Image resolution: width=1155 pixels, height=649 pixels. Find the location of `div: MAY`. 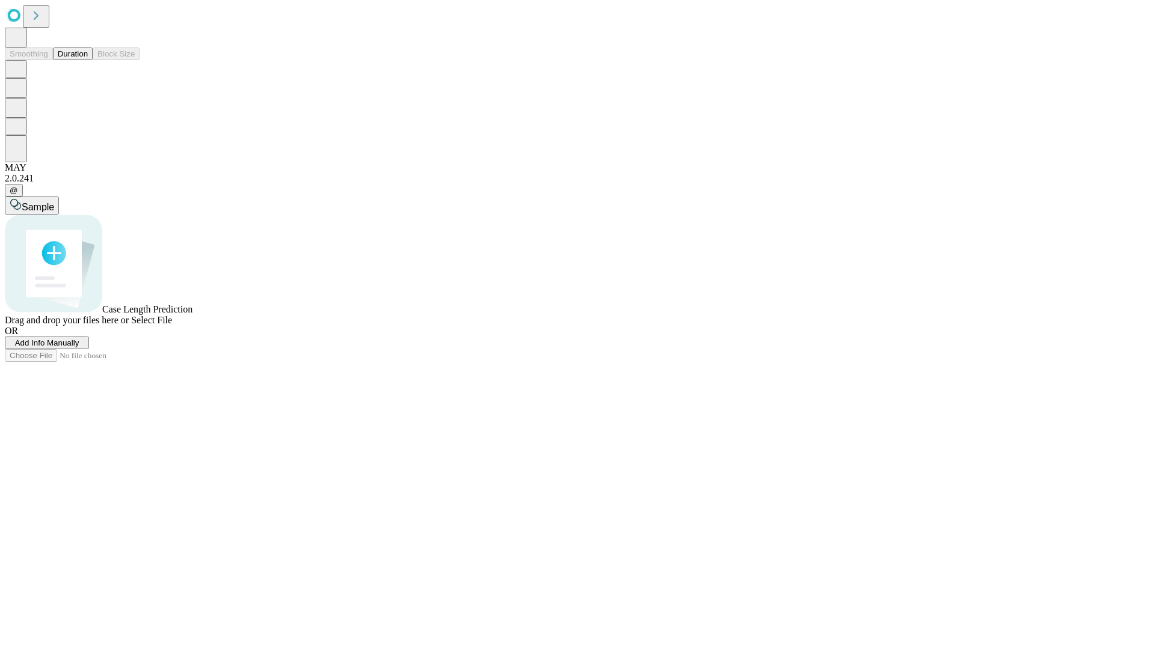

div: MAY is located at coordinates (577, 168).